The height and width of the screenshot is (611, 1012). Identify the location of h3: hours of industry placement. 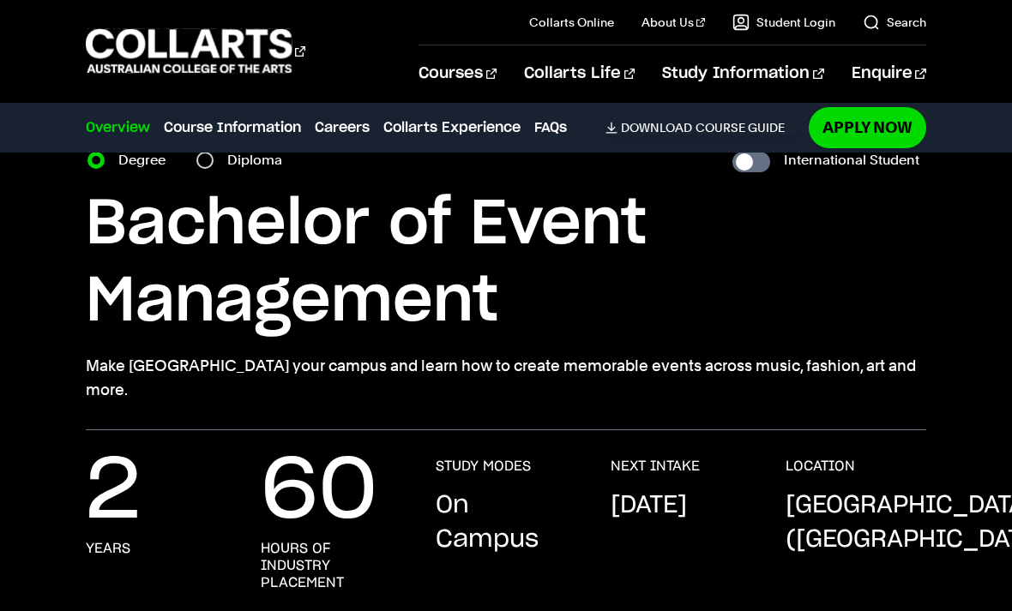
(331, 566).